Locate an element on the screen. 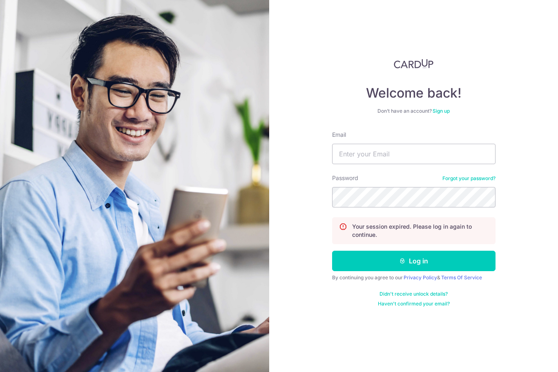  div: Don’t have an account? is located at coordinates (414, 111).